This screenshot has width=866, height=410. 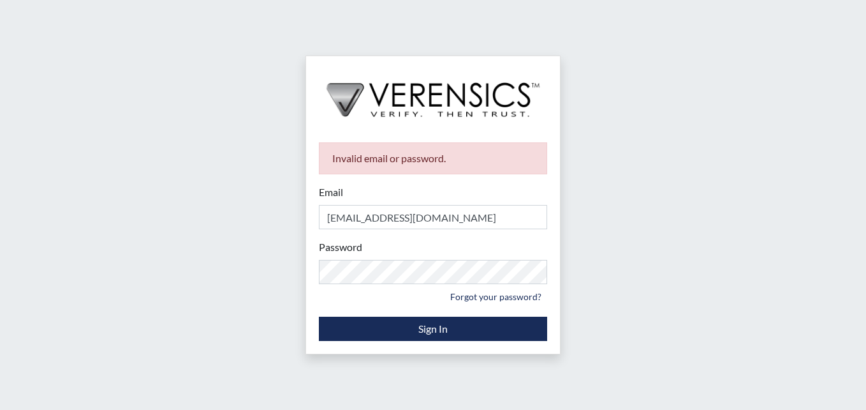 What do you see at coordinates (331, 192) in the screenshot?
I see `label: Email` at bounding box center [331, 192].